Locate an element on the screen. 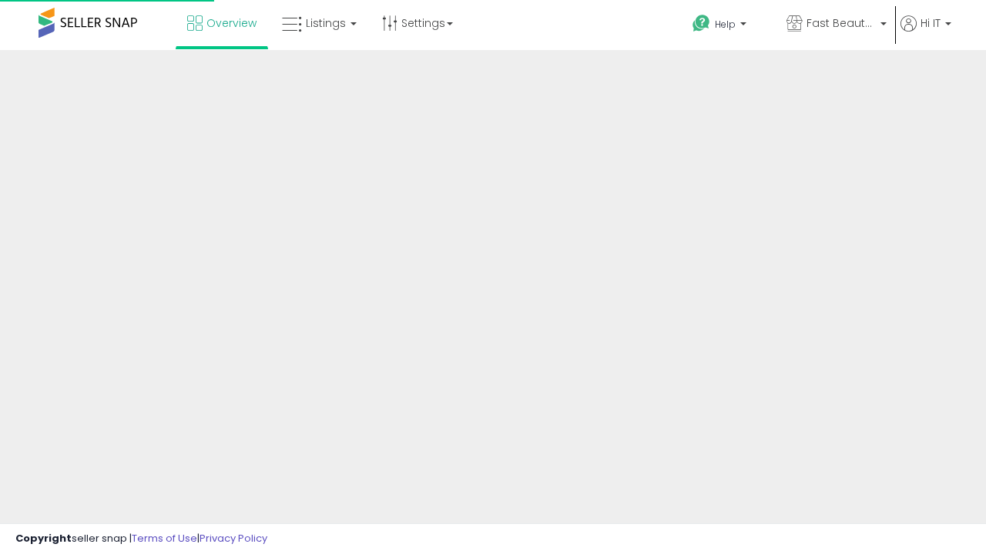  span: Help is located at coordinates (725, 24).